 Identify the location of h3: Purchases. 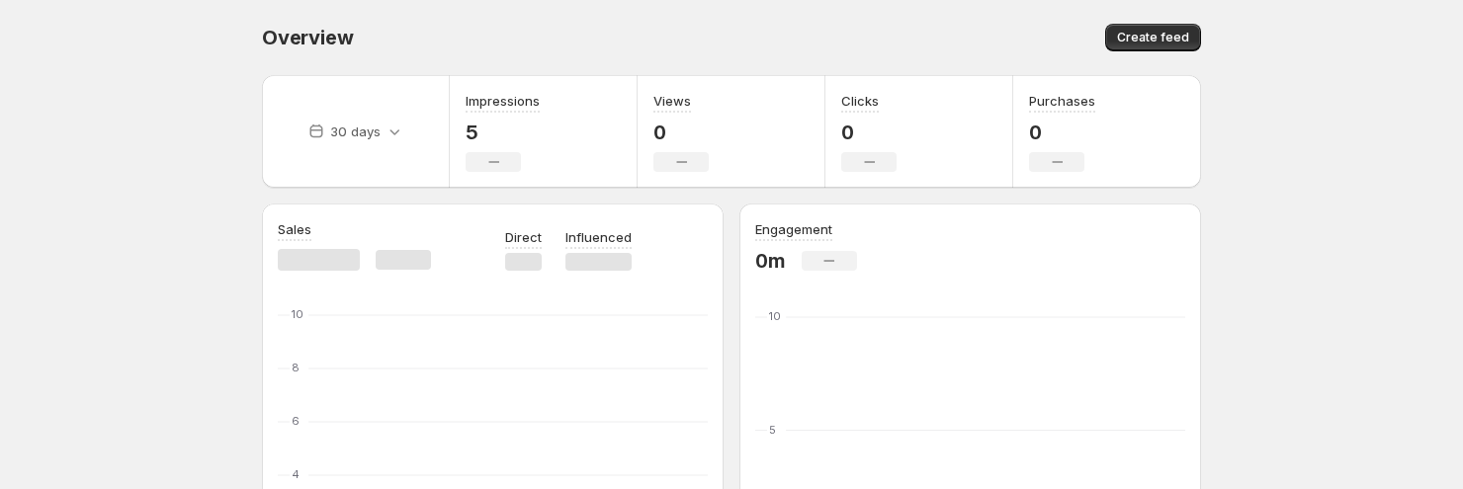
(1061, 101).